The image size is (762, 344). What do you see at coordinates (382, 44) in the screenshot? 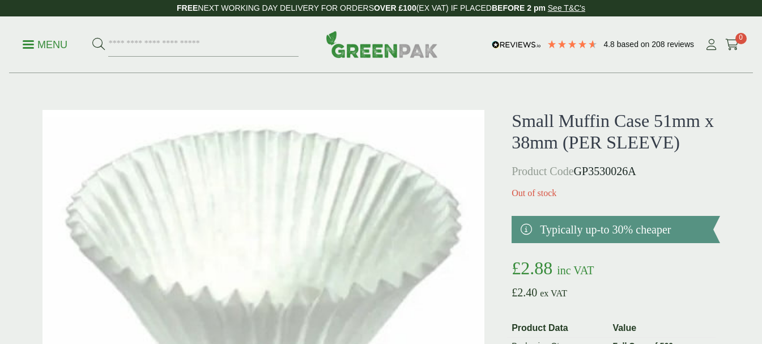
I see `img: GreenPak Supplies` at bounding box center [382, 44].